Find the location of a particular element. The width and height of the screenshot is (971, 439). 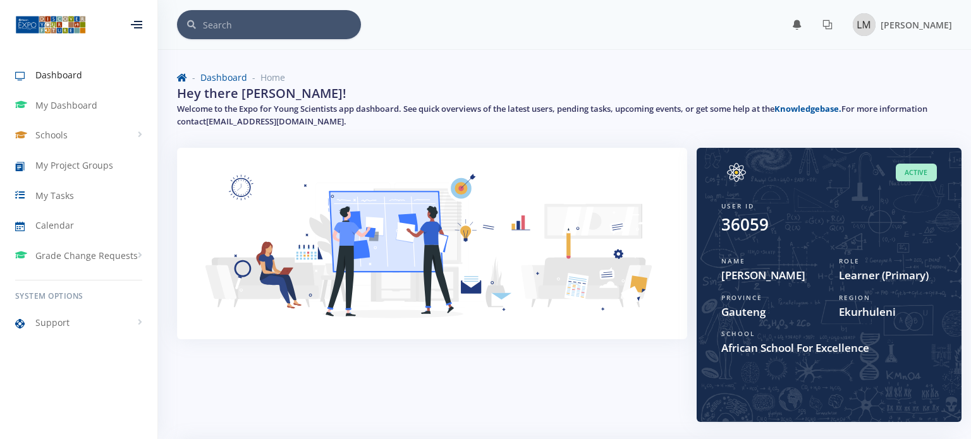

span: Dashboard is located at coordinates (59, 75).